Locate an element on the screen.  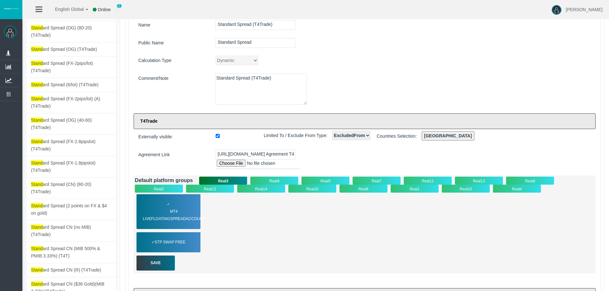
div: Real5 is located at coordinates (325, 181).